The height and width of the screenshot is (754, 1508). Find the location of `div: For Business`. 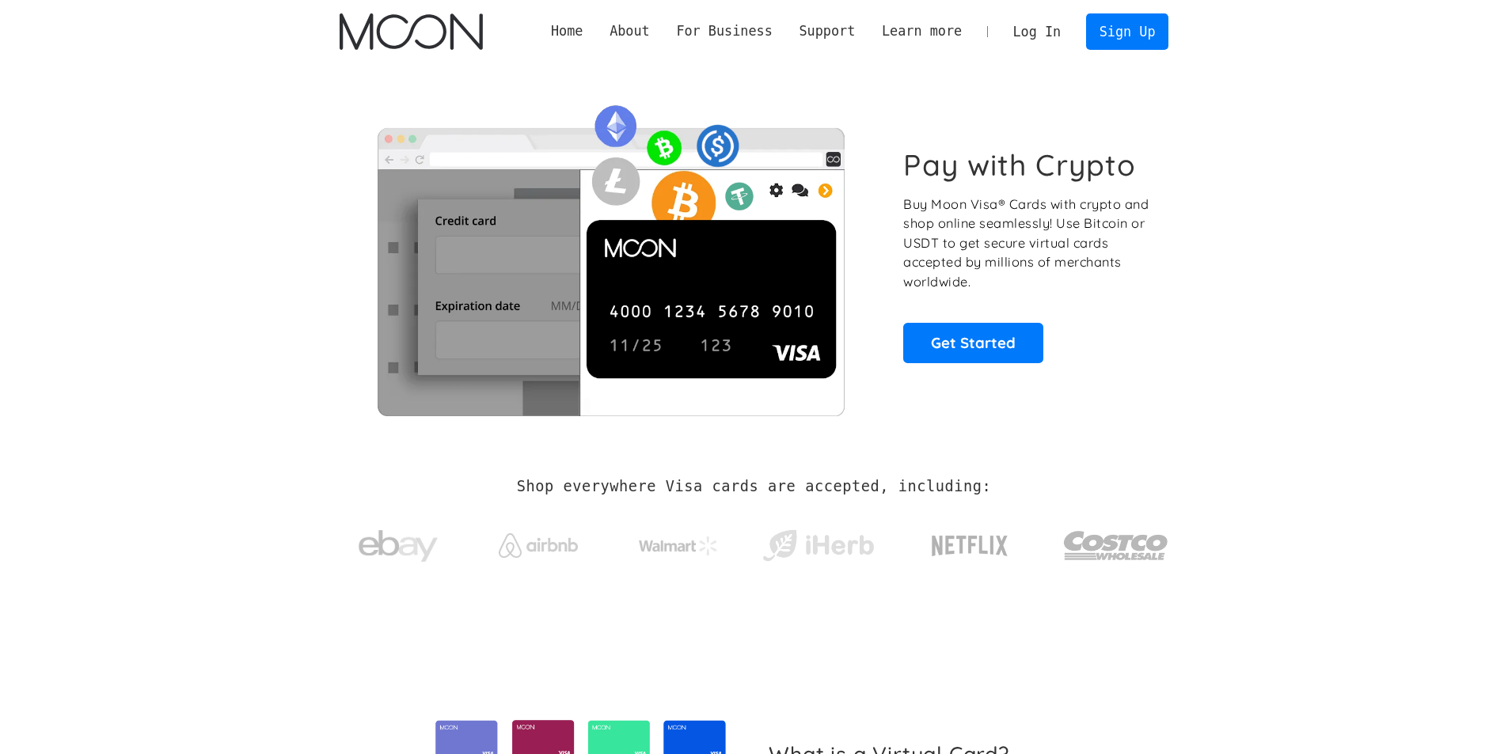

div: For Business is located at coordinates (723, 31).